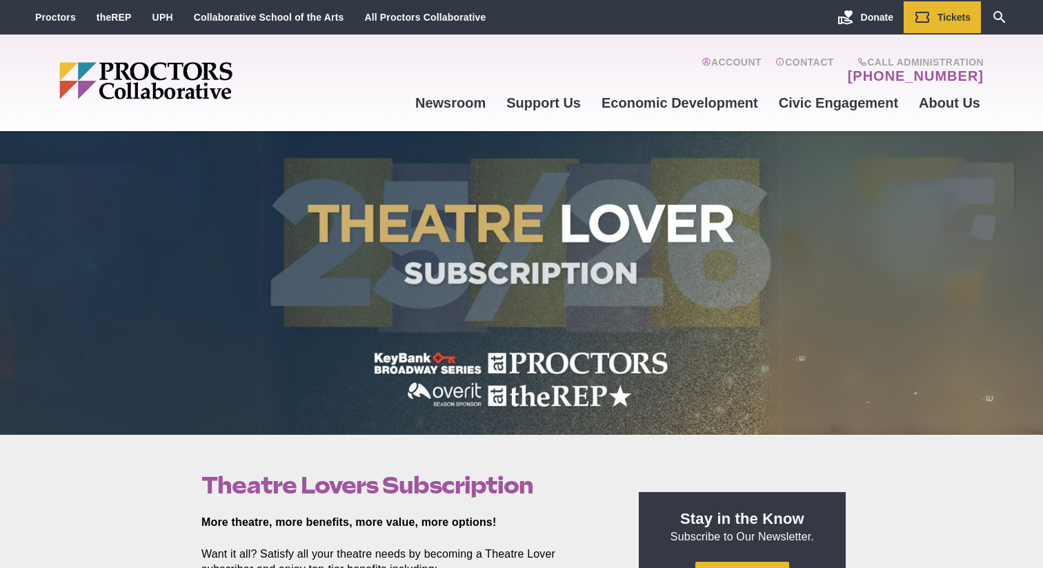 The width and height of the screenshot is (1043, 568). What do you see at coordinates (55, 17) in the screenshot?
I see `a: Proctors` at bounding box center [55, 17].